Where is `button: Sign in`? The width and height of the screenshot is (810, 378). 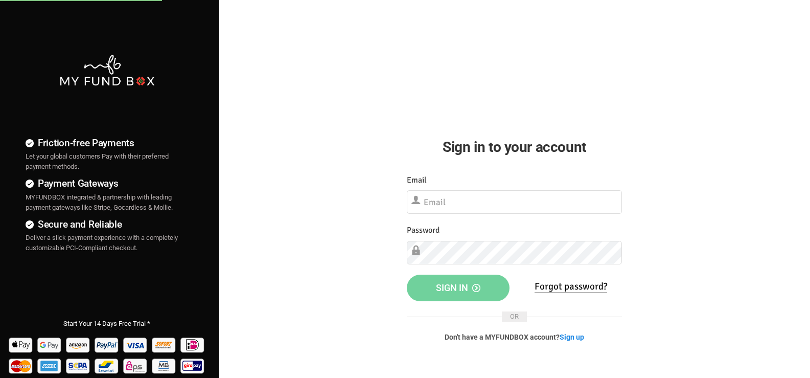
button: Sign in is located at coordinates (458, 288).